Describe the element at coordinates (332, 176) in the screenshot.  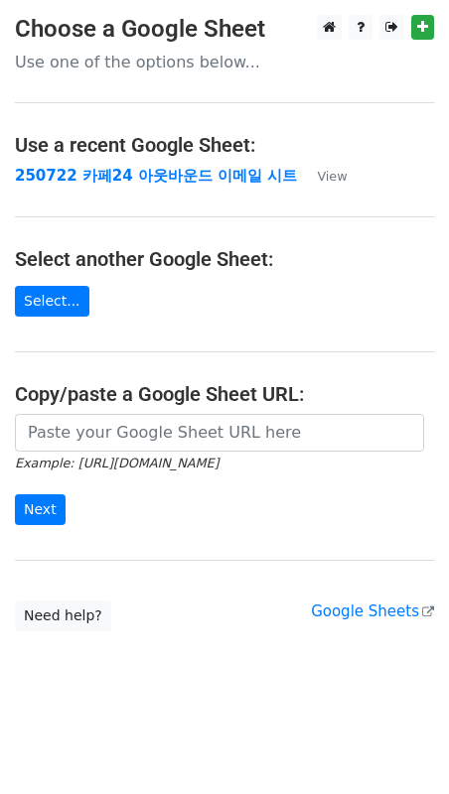
I see `small: View` at that location.